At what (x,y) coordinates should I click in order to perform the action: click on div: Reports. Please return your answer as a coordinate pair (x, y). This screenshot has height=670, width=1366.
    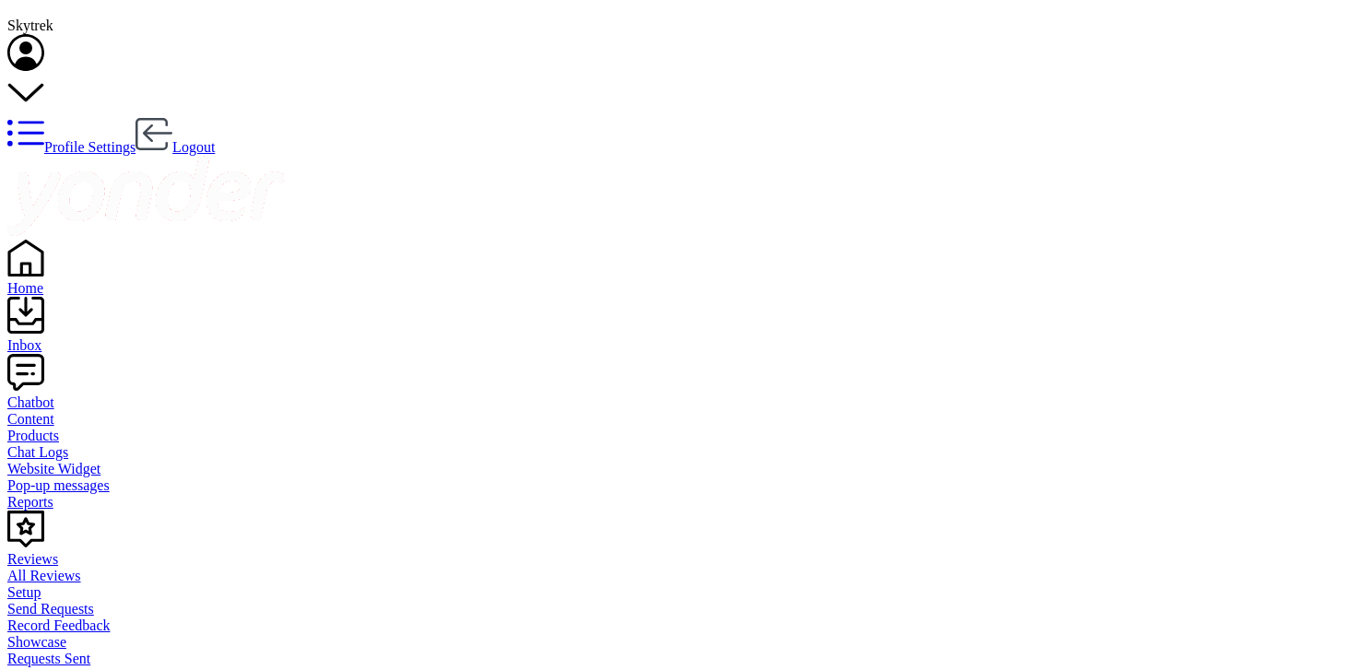
    Looking at the image, I should click on (683, 502).